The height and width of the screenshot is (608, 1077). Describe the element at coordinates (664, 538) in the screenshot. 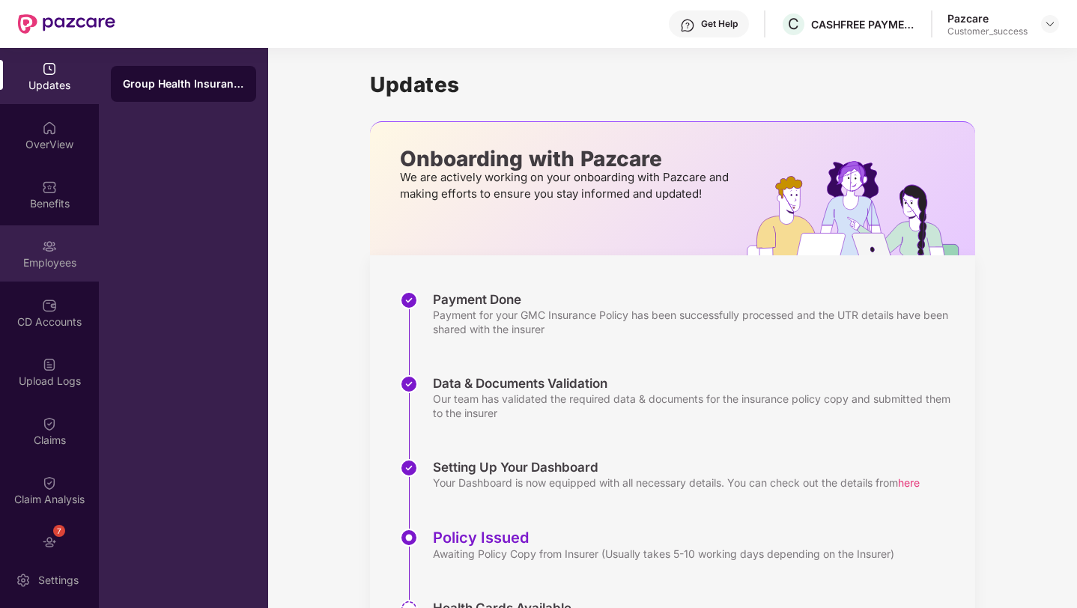

I see `div: Policy Issued` at that location.